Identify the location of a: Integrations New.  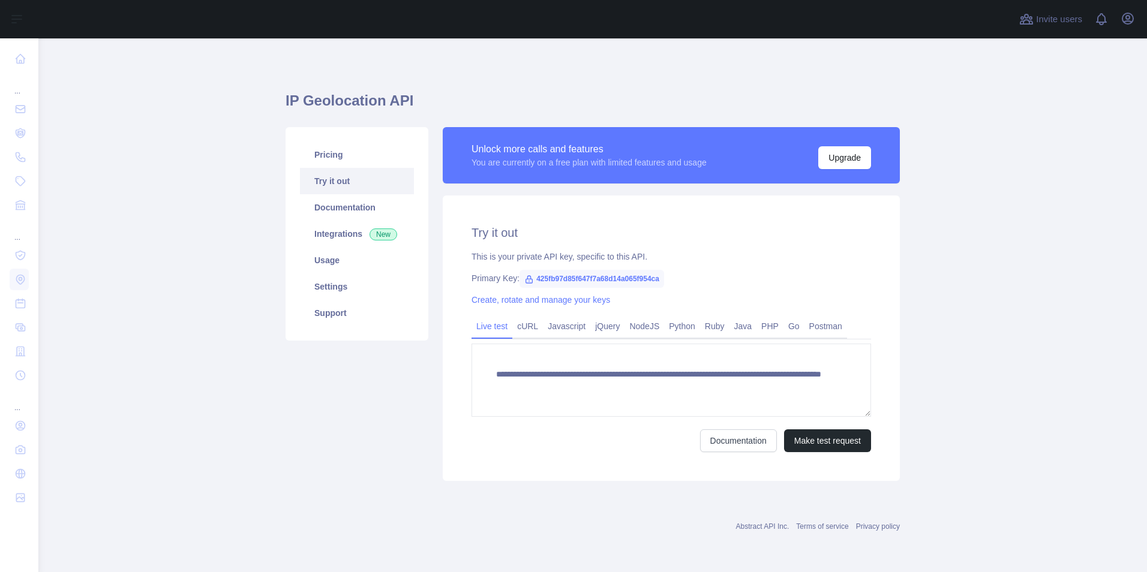
(357, 234).